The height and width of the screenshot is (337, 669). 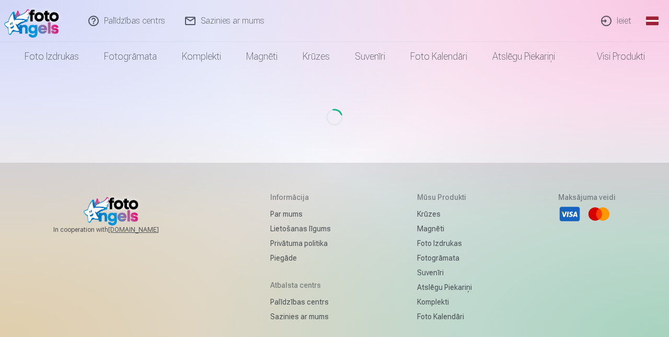 I want to click on a: Par mums, so click(x=301, y=214).